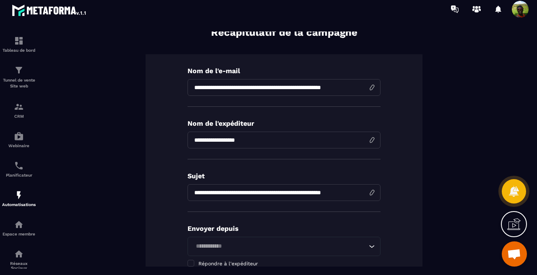  I want to click on a: formationformationTableau de bord, so click(19, 44).